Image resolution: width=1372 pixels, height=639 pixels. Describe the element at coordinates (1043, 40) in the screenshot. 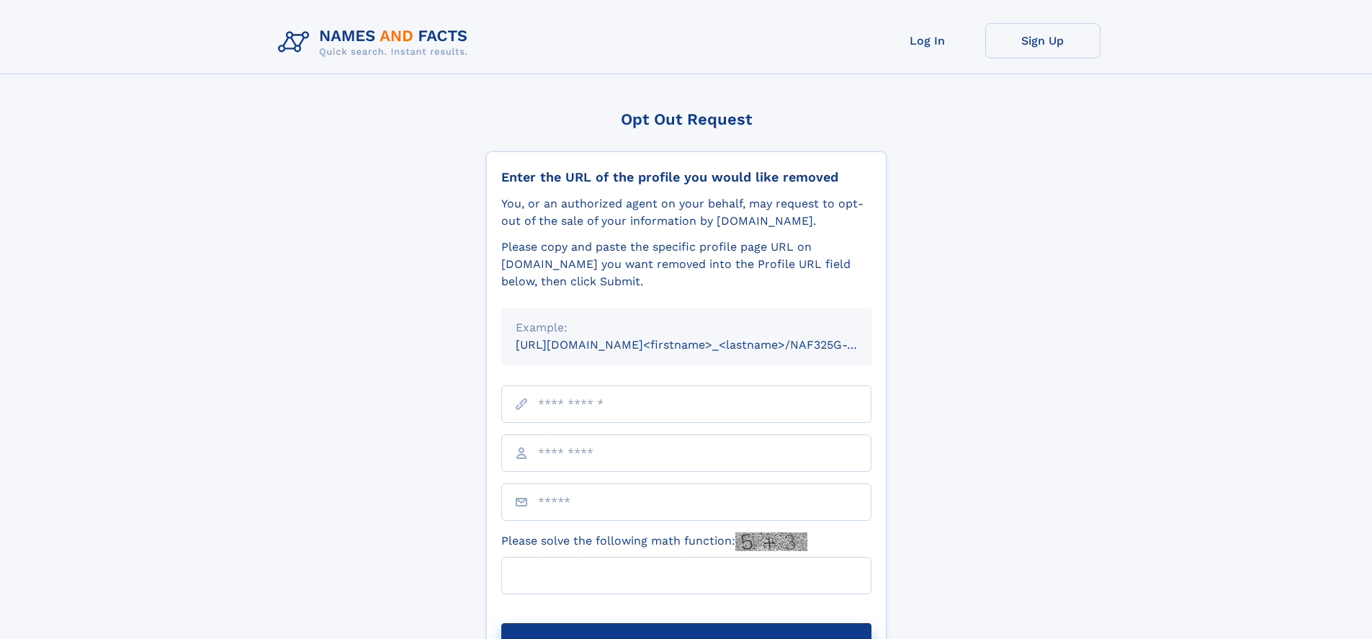

I see `a: Sign Up` at that location.